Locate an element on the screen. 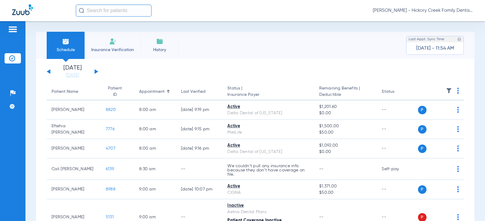 The width and height of the screenshot is (485, 221). img: History is located at coordinates (160, 41).